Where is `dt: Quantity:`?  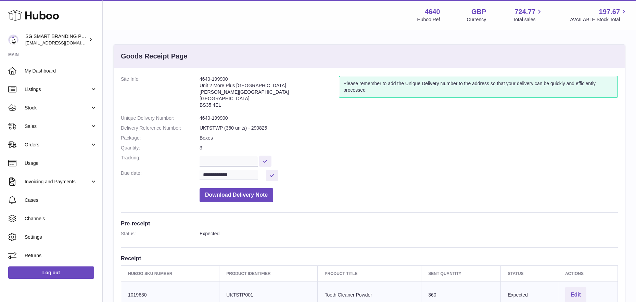 dt: Quantity: is located at coordinates (160, 148).